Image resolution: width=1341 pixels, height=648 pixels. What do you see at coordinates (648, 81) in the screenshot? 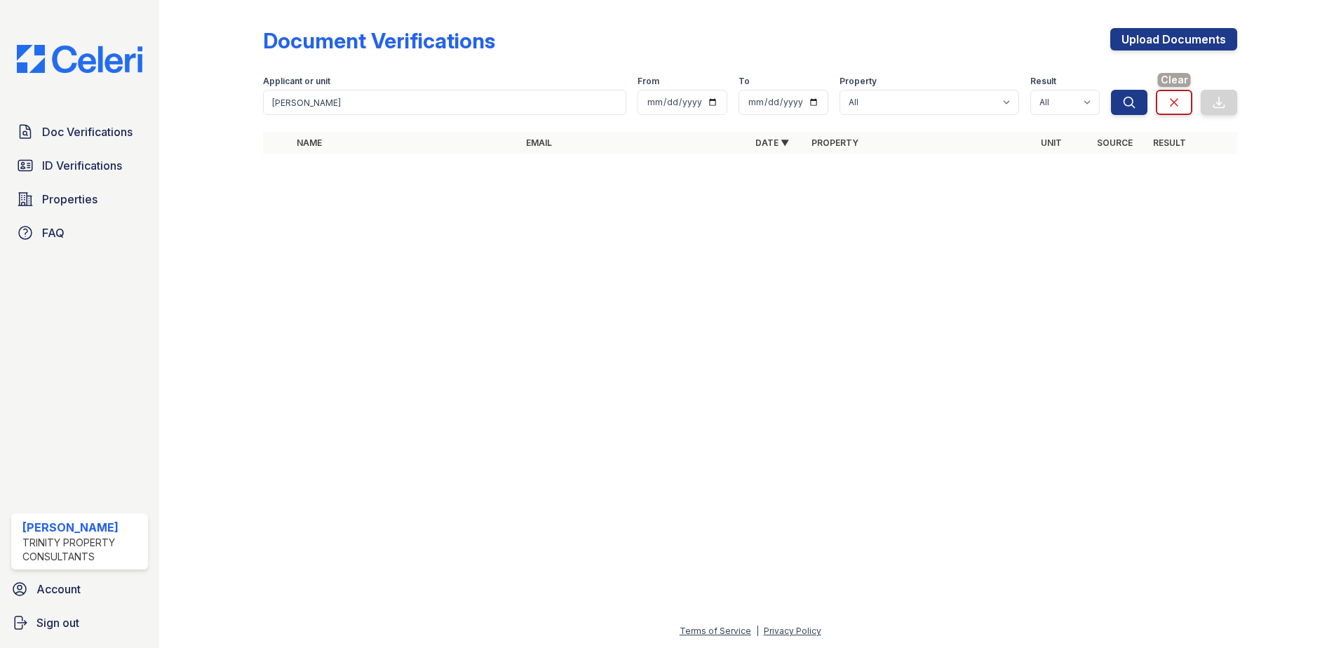
I see `label: From` at bounding box center [648, 81].